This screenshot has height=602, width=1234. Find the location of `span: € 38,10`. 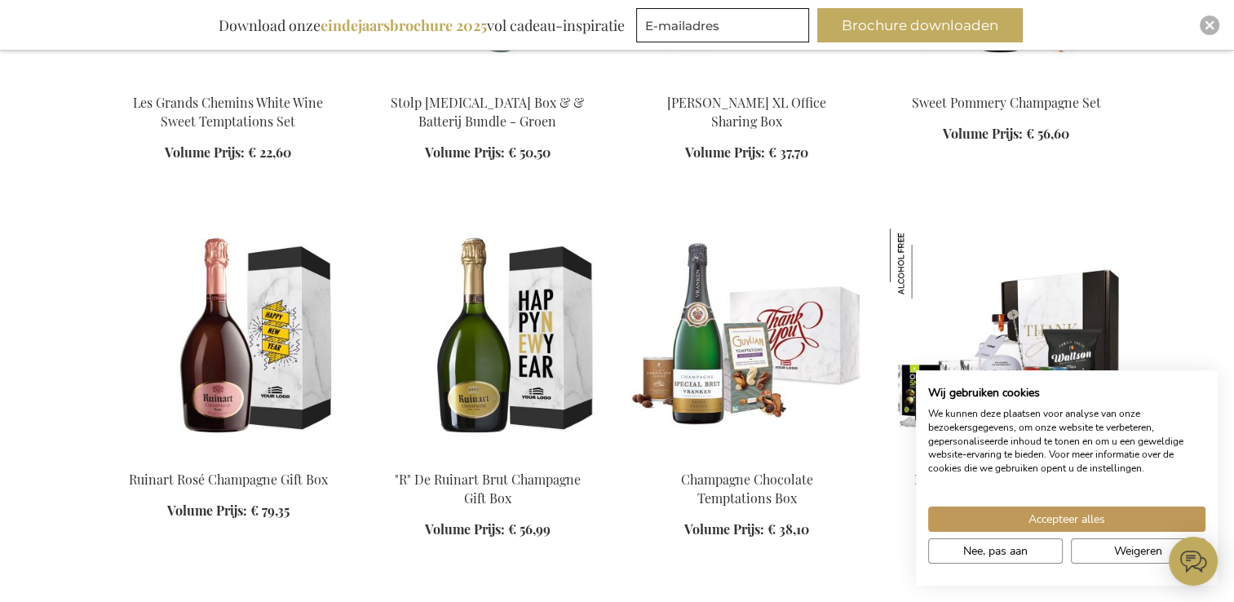

span: € 38,10 is located at coordinates (788, 529).